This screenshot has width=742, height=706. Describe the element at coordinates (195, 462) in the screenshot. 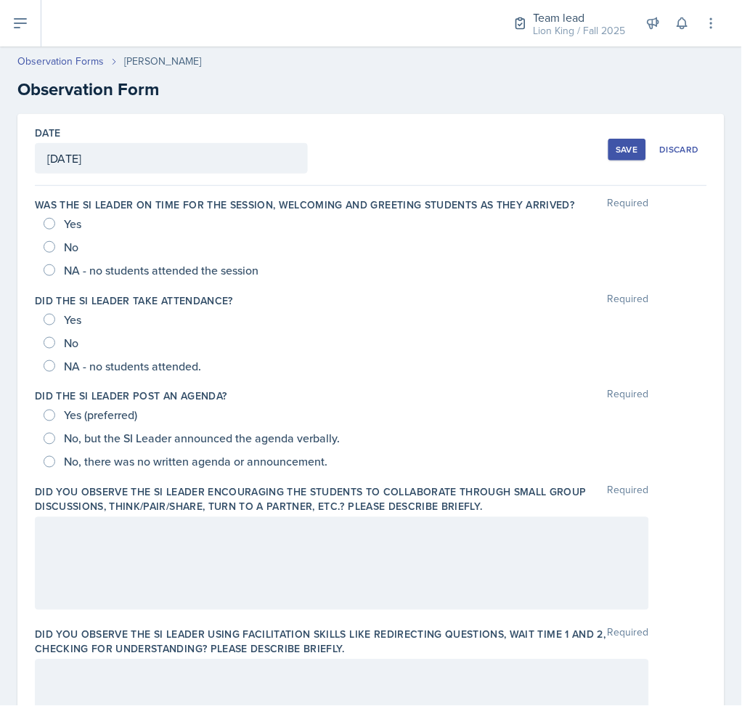

I see `span: No, there was no written agenda or announcement.` at that location.